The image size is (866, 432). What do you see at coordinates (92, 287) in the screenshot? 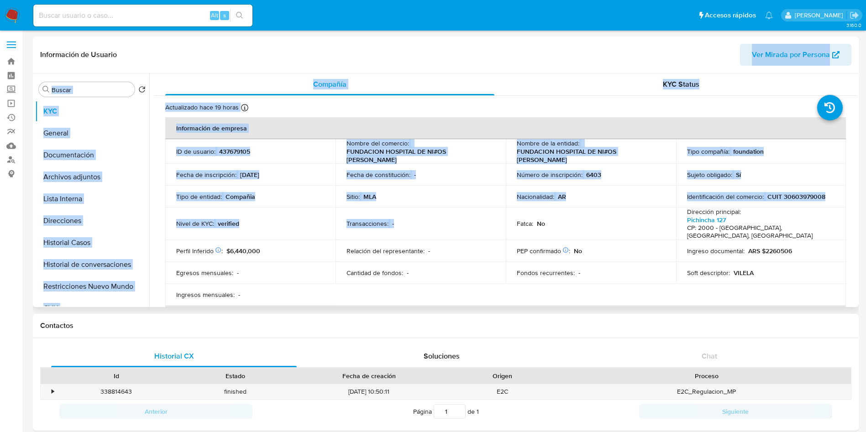
I see `button: Restricciones Nuevo Mundo` at bounding box center [92, 287].